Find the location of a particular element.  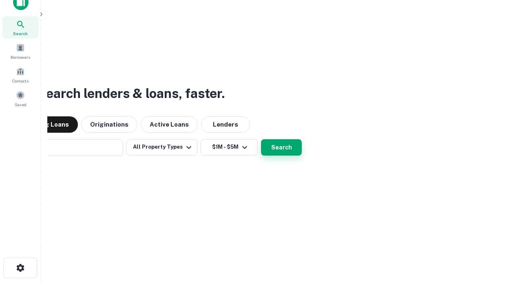

a: Contacts is located at coordinates (20, 75).